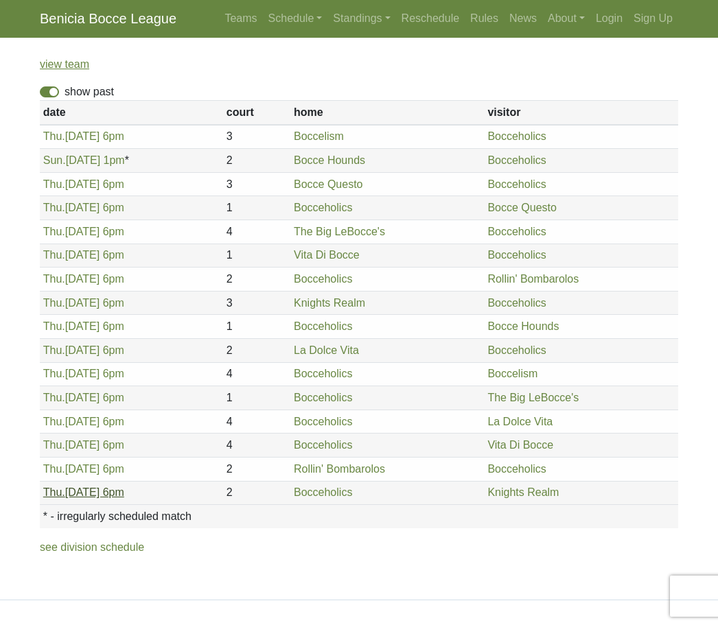  What do you see at coordinates (92, 548) in the screenshot?
I see `a: see division schedule` at bounding box center [92, 548].